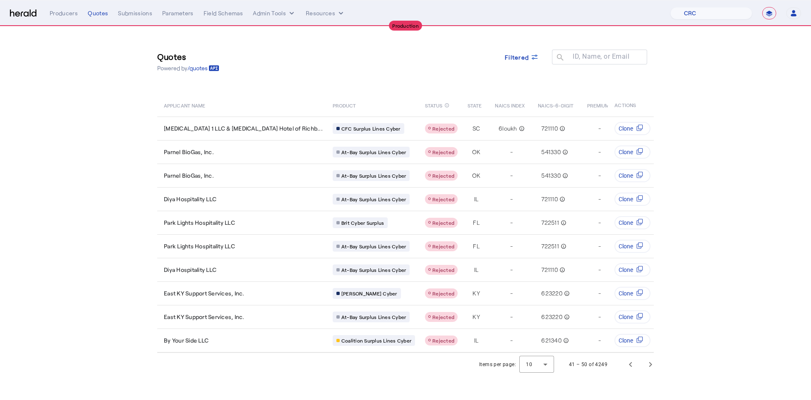 This screenshot has height=400, width=811. Describe the element at coordinates (23, 13) in the screenshot. I see `img: Herald Logo` at that location.